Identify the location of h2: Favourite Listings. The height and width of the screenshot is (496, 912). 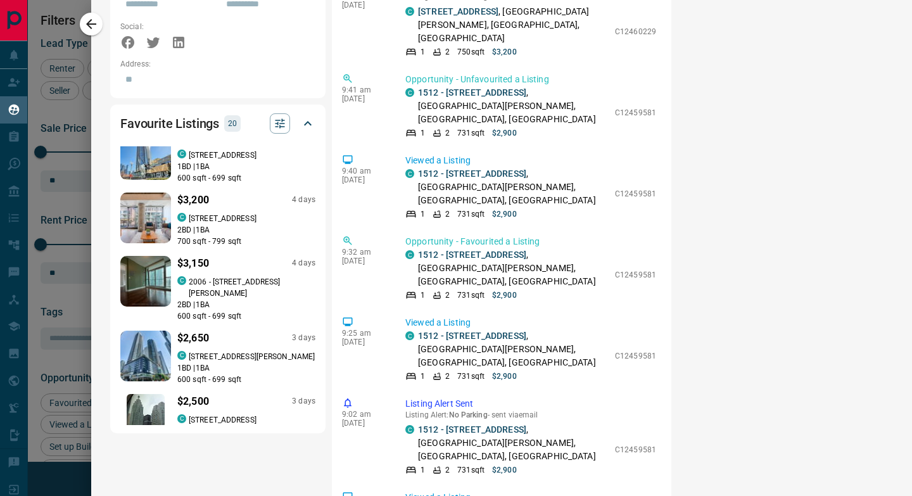
(170, 124).